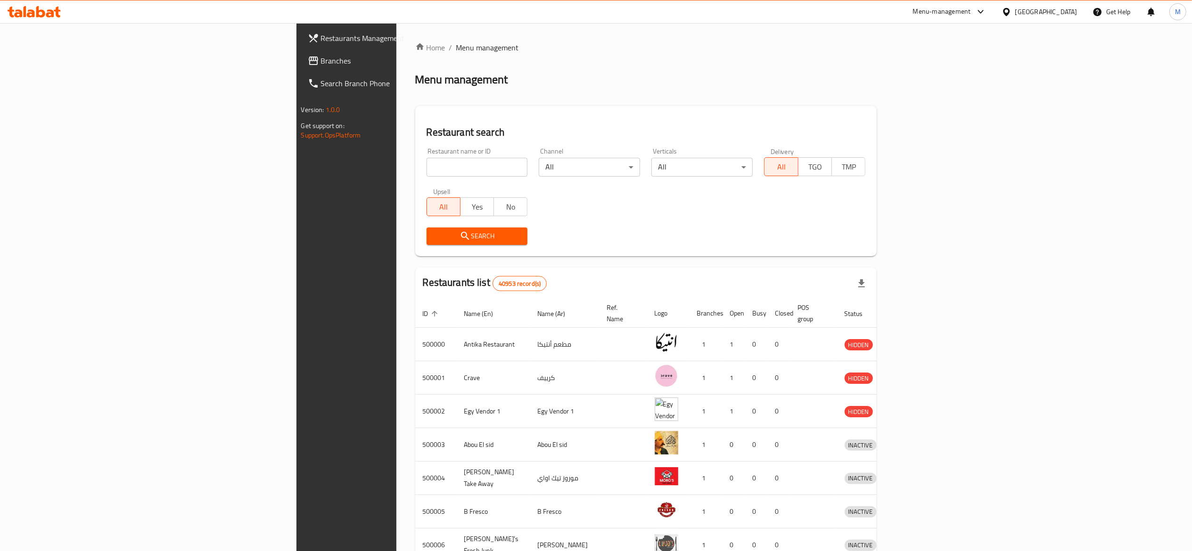 The image size is (1192, 551). Describe the element at coordinates (510, 207) in the screenshot. I see `button: No` at that location.